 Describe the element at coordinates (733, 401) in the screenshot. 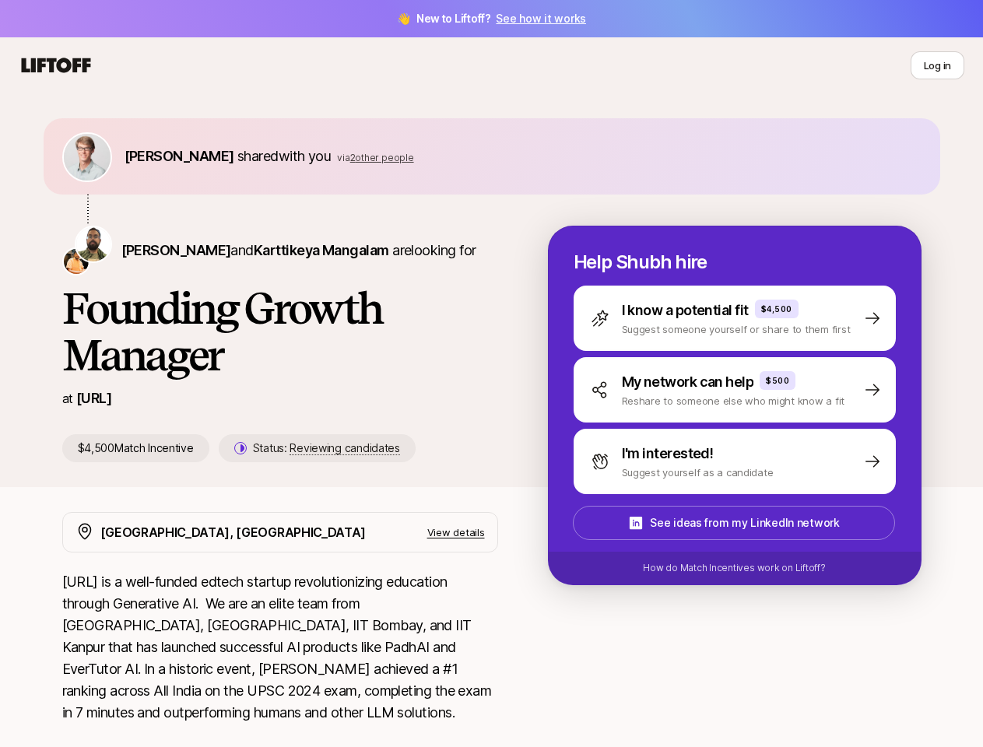

I see `p: Reshare to someone else who might know a fit` at that location.